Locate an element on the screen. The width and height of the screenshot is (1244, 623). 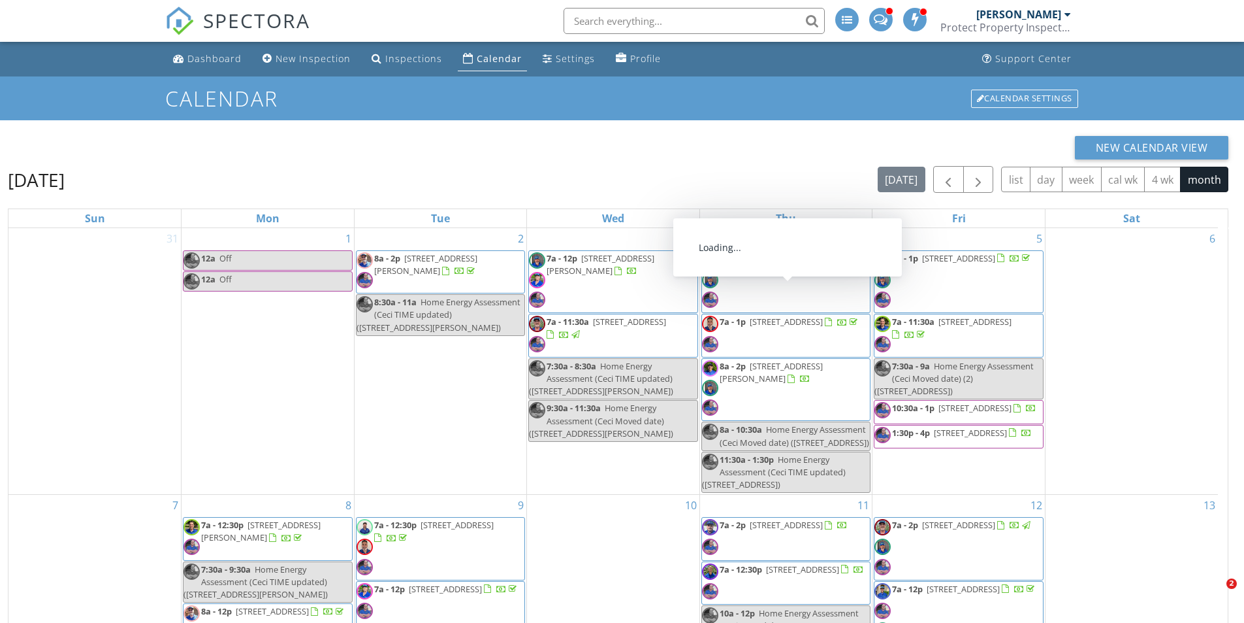
a: Go to September 1, 2025 is located at coordinates (348, 238).